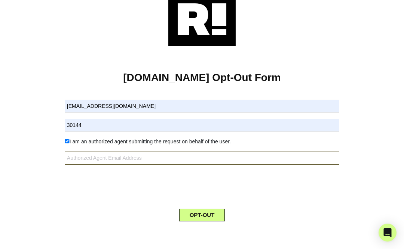 The width and height of the screenshot is (404, 249). I want to click on button: OPT-OUT, so click(202, 215).